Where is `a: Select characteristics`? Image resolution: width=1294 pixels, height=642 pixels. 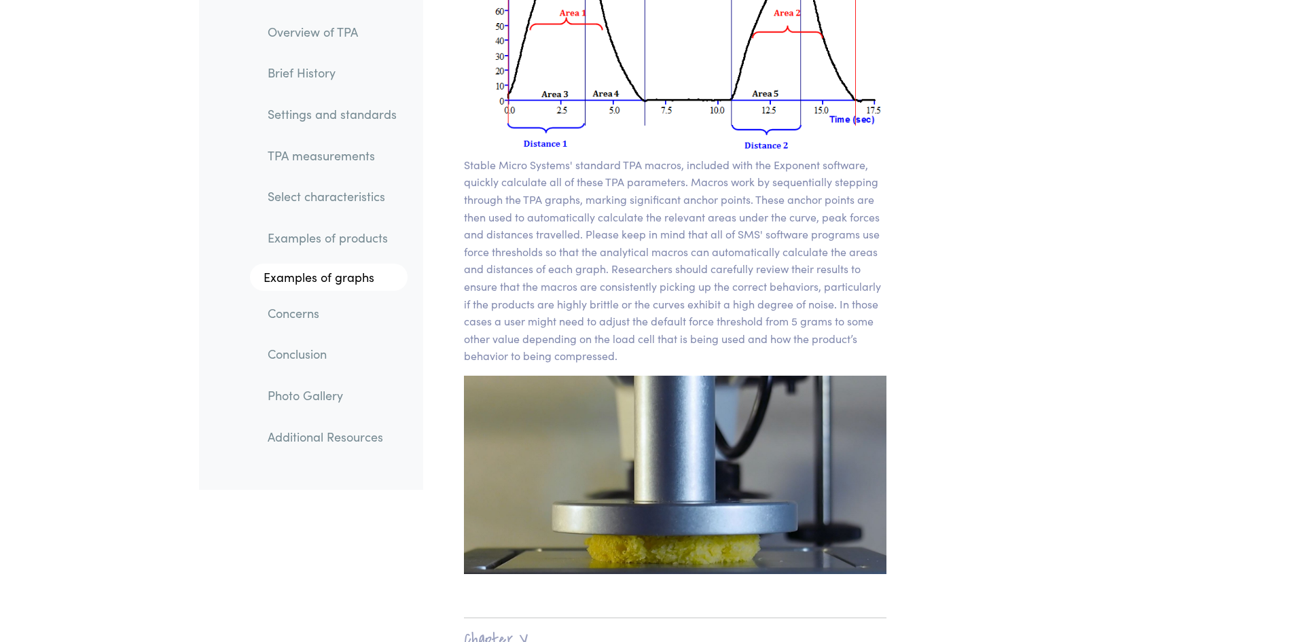
a: Select characteristics is located at coordinates (332, 197).